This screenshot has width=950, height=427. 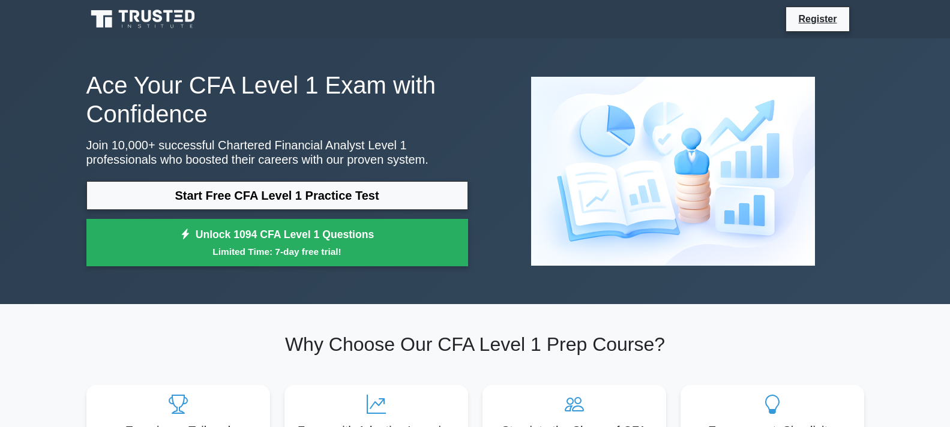 I want to click on a: Unlock 1094 CFA Level 1 QuestionsLimited Time: 7-day free trial!, so click(x=277, y=243).